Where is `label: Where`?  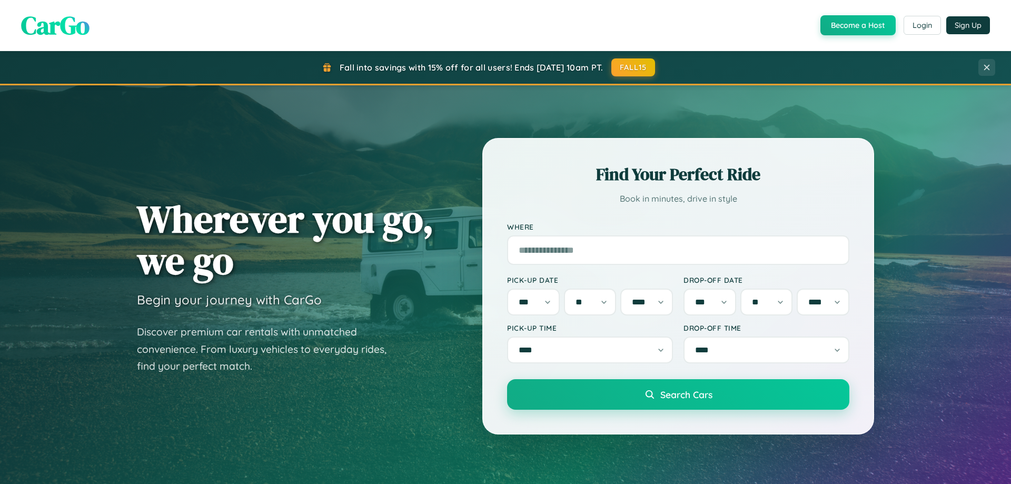
label: Where is located at coordinates (678, 226).